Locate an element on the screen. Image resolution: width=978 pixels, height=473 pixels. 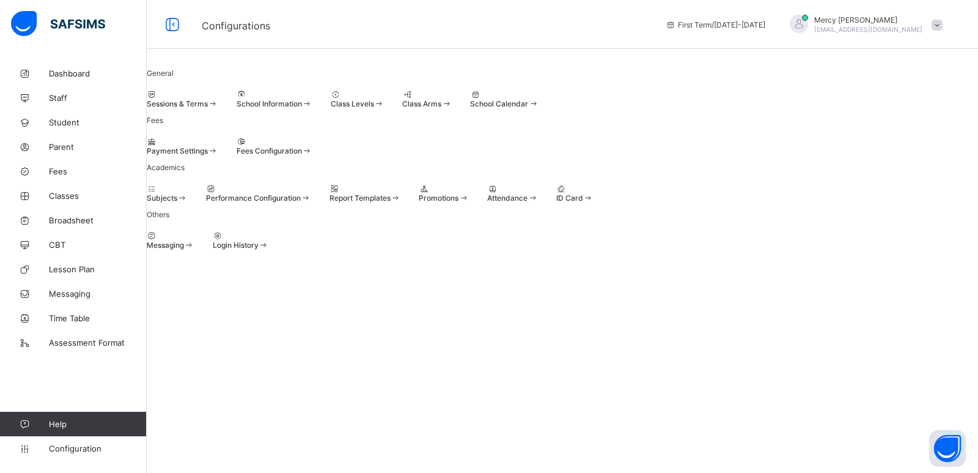
span: General is located at coordinates (160, 73).